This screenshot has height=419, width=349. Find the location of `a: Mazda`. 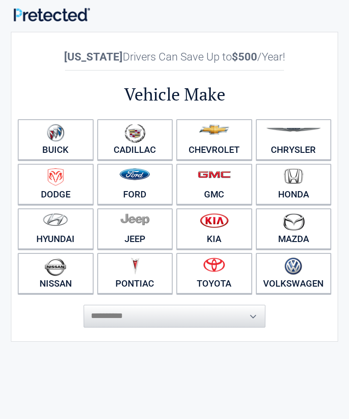

a: Mazda is located at coordinates (294, 229).